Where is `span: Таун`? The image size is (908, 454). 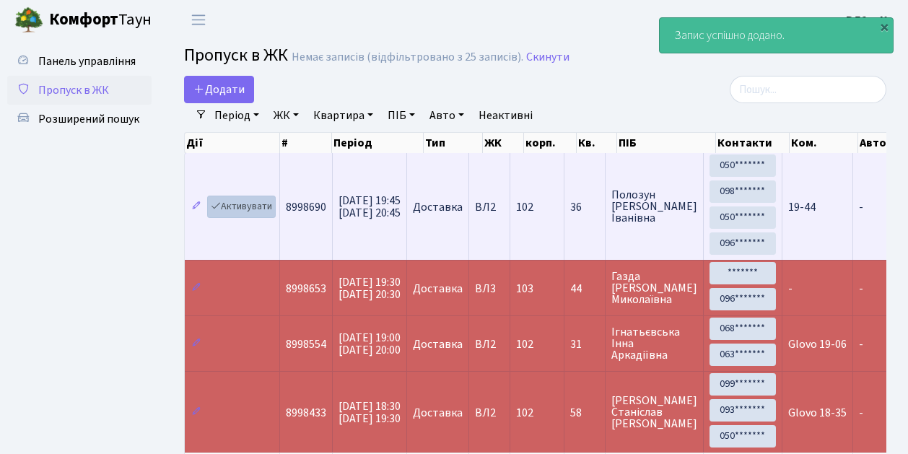 span: Таун is located at coordinates (100, 20).